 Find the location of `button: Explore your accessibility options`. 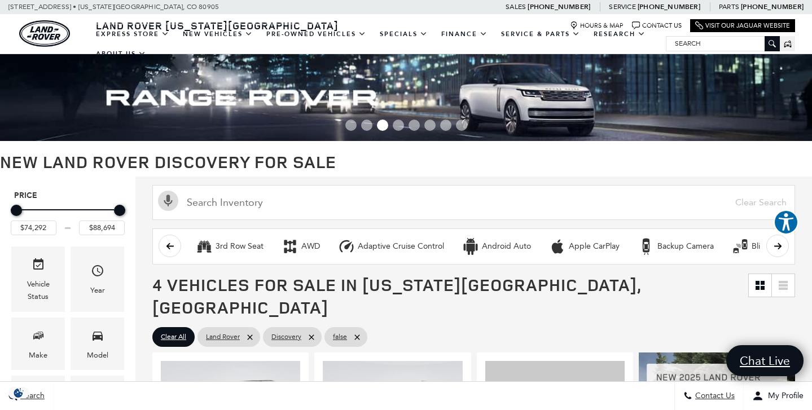

button: Explore your accessibility options is located at coordinates (786, 222).